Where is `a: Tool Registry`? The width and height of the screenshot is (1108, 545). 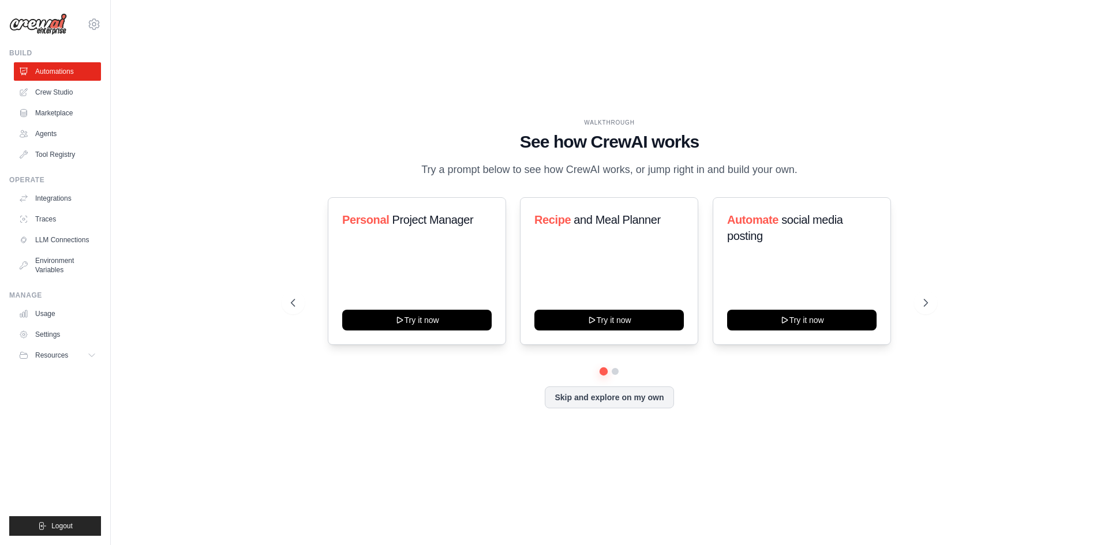
a: Tool Registry is located at coordinates (57, 155).